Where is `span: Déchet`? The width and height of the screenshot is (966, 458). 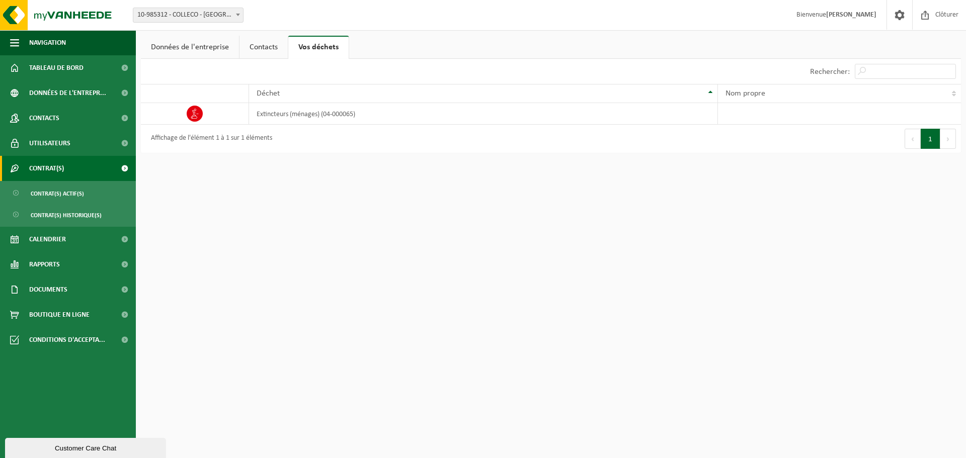
span: Déchet is located at coordinates (268, 94).